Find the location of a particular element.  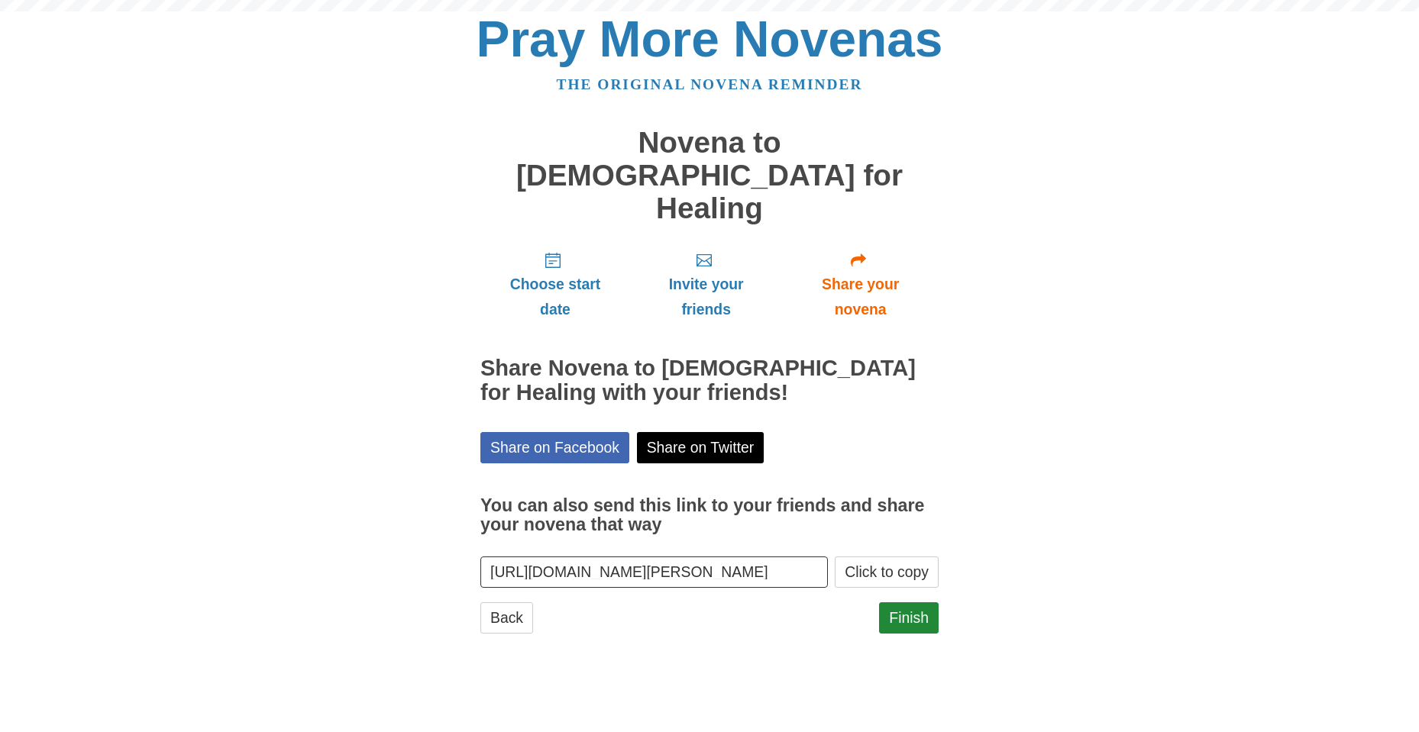

a: Invite your friends is located at coordinates (706, 285).